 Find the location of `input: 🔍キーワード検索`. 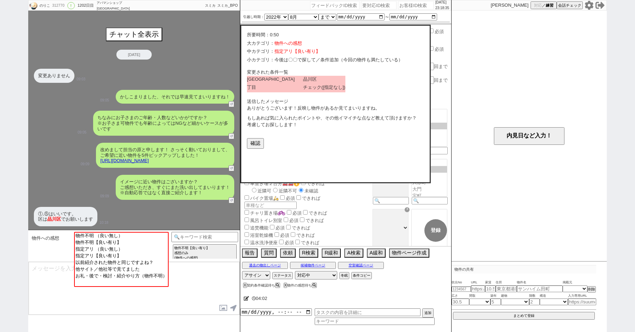

input: 🔍キーワード検索 is located at coordinates (205, 237).